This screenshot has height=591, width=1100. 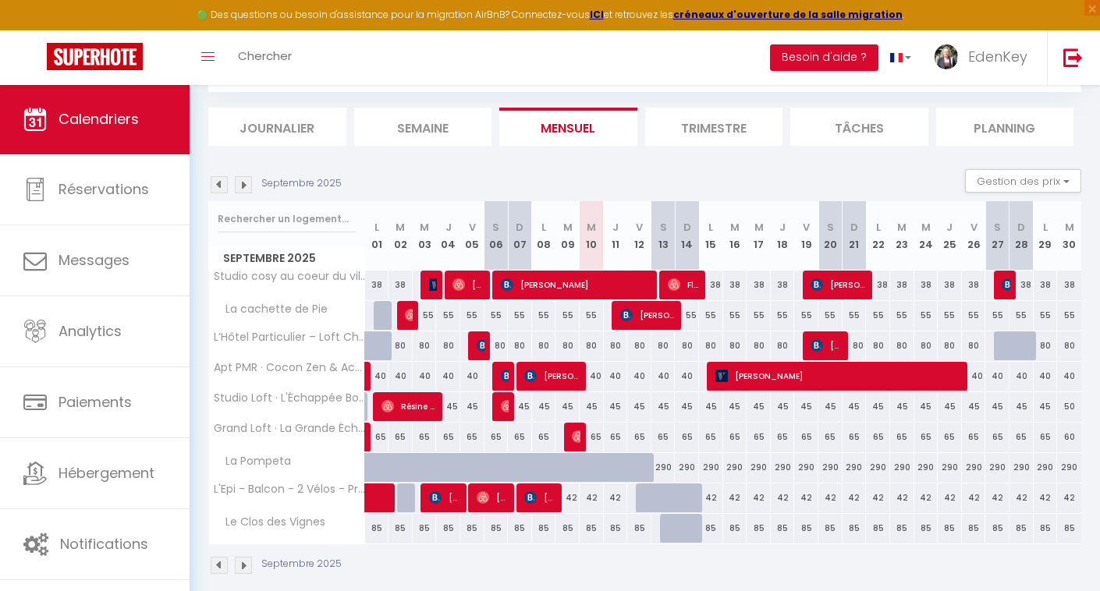 I want to click on a: ... EdenKey, so click(x=984, y=58).